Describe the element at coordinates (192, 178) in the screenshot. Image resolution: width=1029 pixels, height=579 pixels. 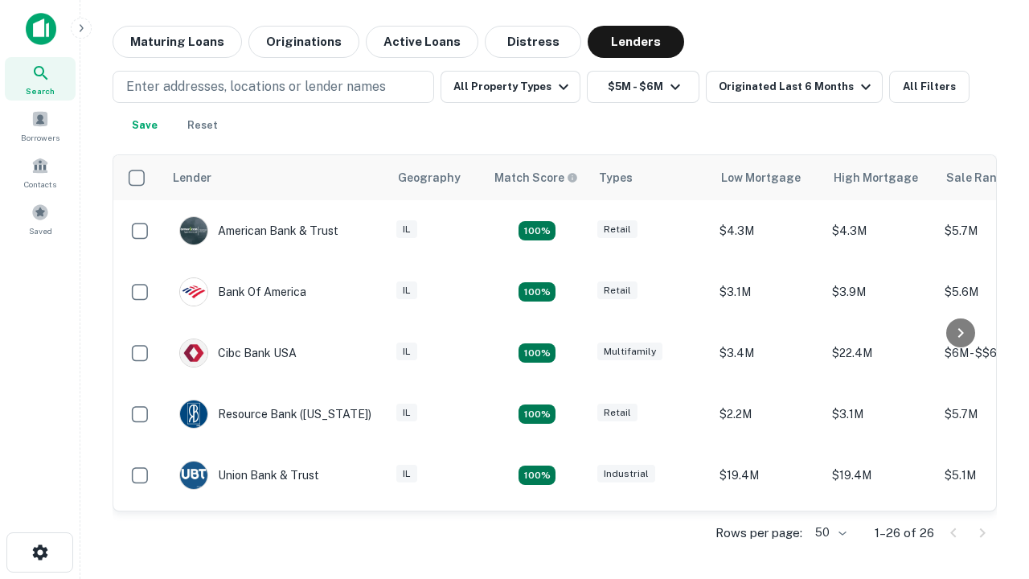
I see `div: Lender` at that location.